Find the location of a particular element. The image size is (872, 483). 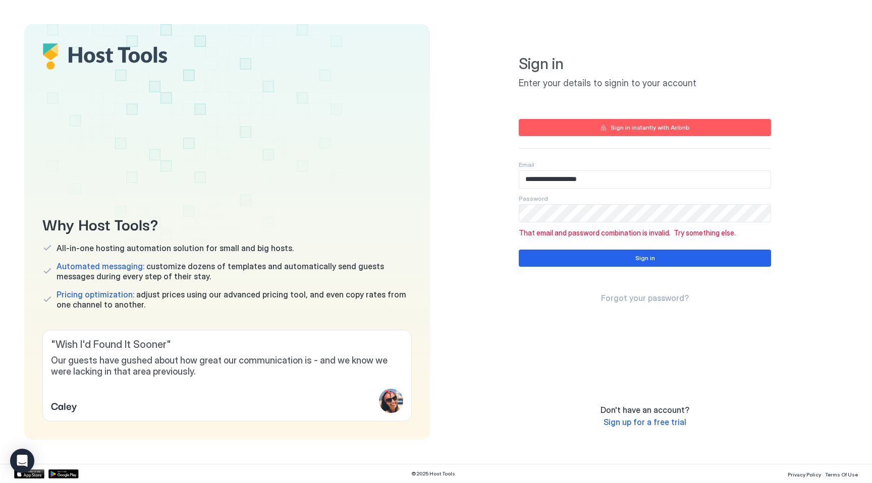

span: Terms Of Use is located at coordinates (841, 475).